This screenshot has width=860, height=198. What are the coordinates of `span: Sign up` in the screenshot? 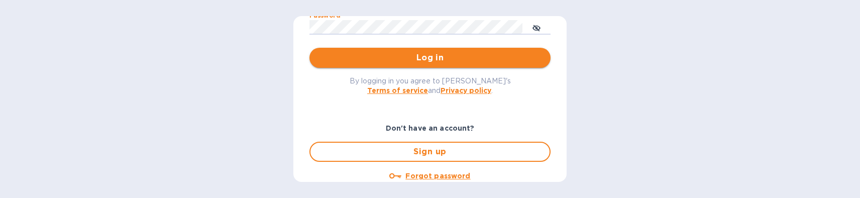 It's located at (430, 152).